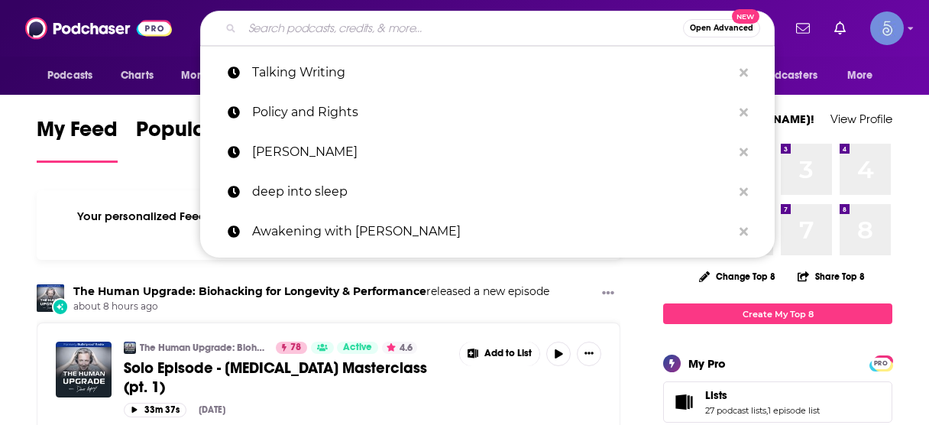 This screenshot has width=929, height=425. Describe the element at coordinates (99, 28) in the screenshot. I see `img: Podchaser - Follow, Share and Rate Podcasts` at that location.